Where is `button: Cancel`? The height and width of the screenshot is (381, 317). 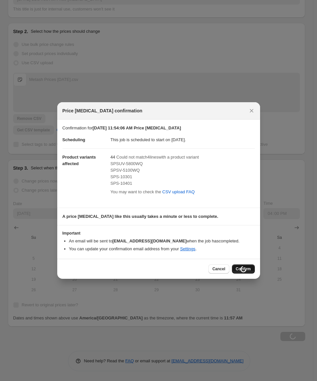
button: Cancel is located at coordinates (219, 269).